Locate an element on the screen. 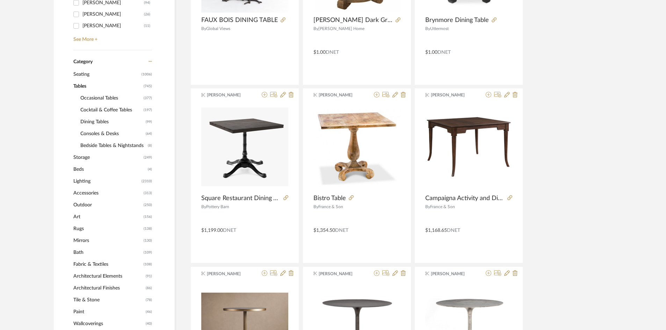  span: (313) is located at coordinates (148, 193).